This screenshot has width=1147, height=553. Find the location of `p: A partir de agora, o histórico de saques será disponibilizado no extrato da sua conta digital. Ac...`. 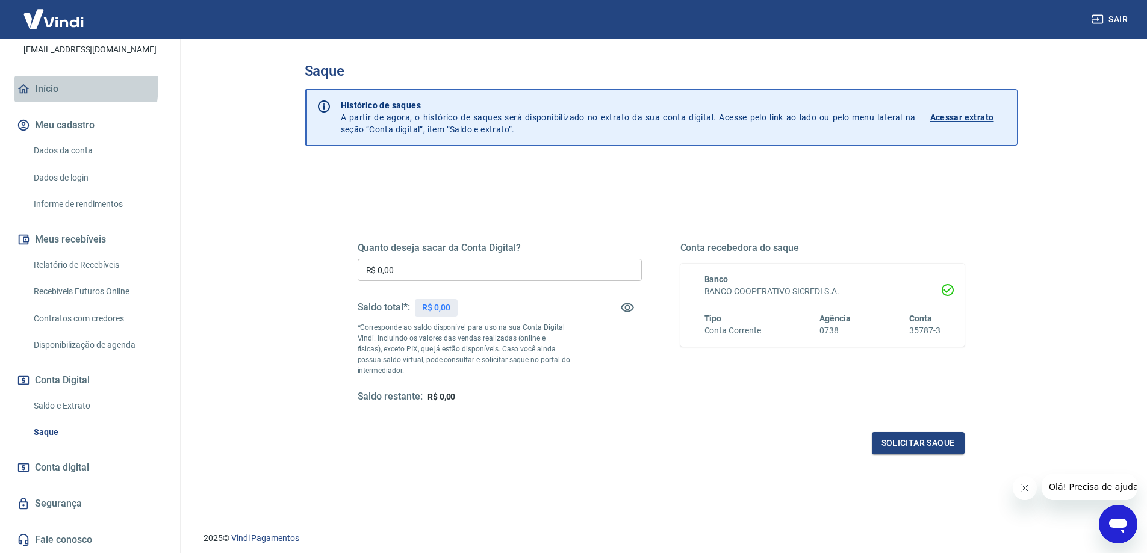

p: A partir de agora, o histórico de saques será disponibilizado no extrato da sua conta digital. Ac... is located at coordinates (628, 117).